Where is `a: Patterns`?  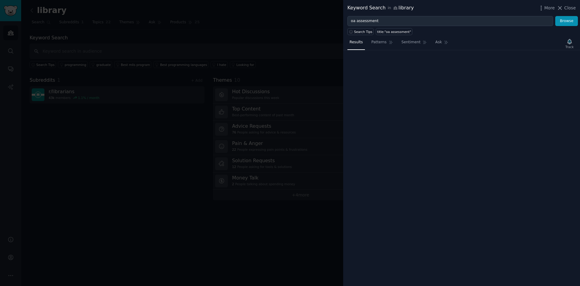 a: Patterns is located at coordinates (382, 44).